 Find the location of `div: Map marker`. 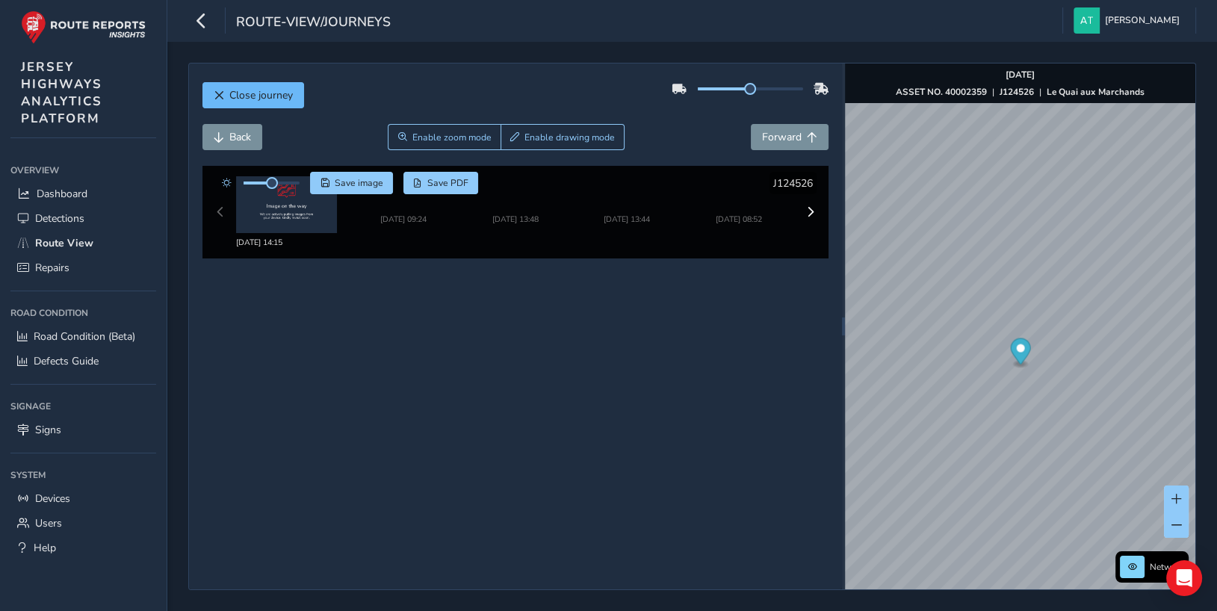

div: Map marker is located at coordinates (1020, 354).